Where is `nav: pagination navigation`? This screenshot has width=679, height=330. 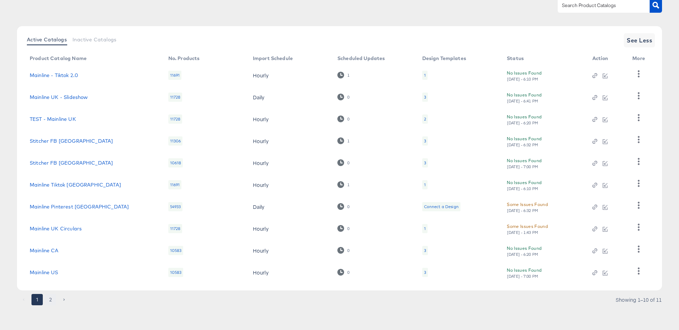
nav: pagination navigation is located at coordinates (44, 300).